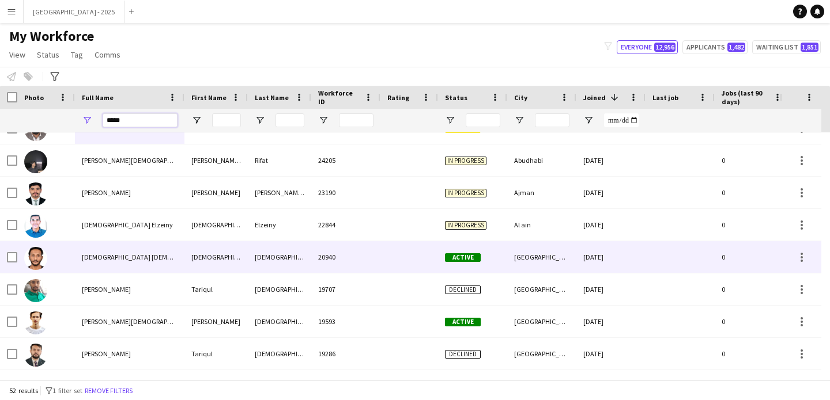  I want to click on span: Status, so click(456, 97).